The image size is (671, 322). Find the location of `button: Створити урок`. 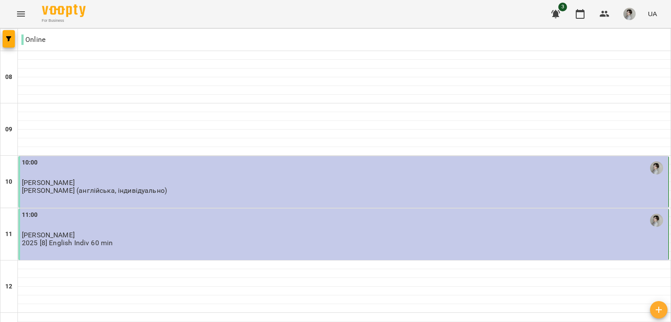

button: Створити урок is located at coordinates (659, 310).